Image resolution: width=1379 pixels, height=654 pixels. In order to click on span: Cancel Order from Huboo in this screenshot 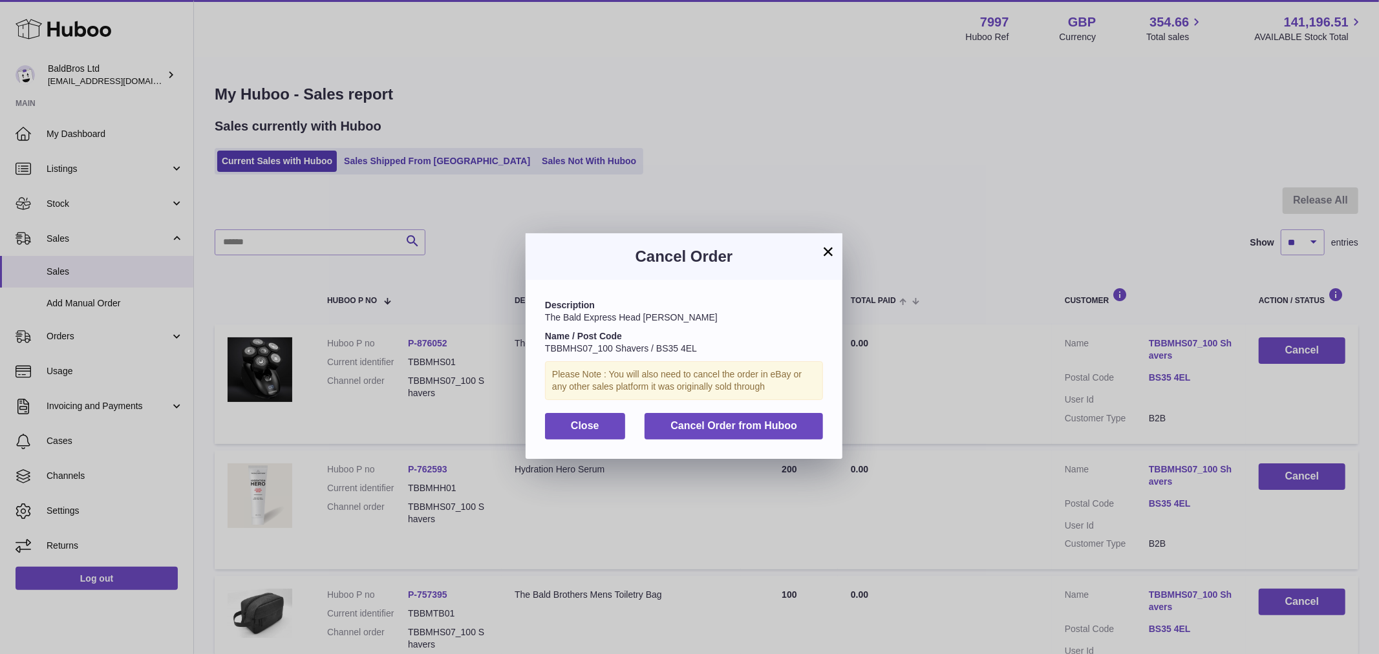, I will do `click(734, 425)`.